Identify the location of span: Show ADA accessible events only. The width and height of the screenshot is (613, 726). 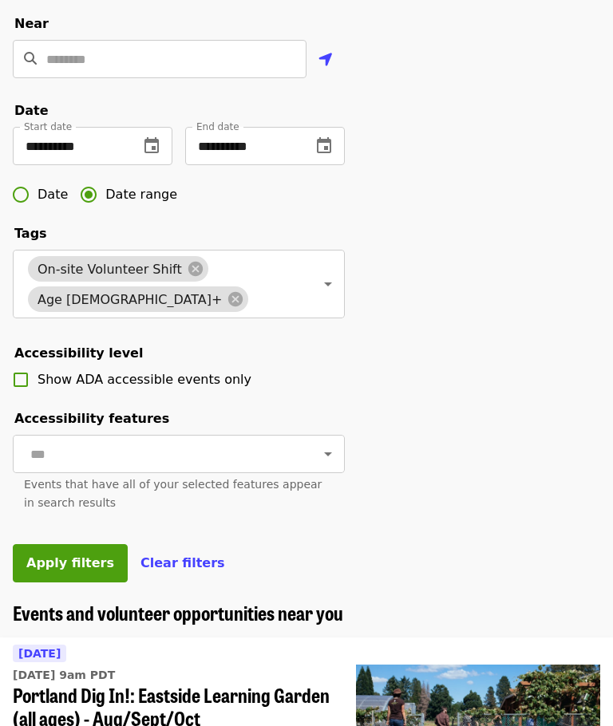
(144, 380).